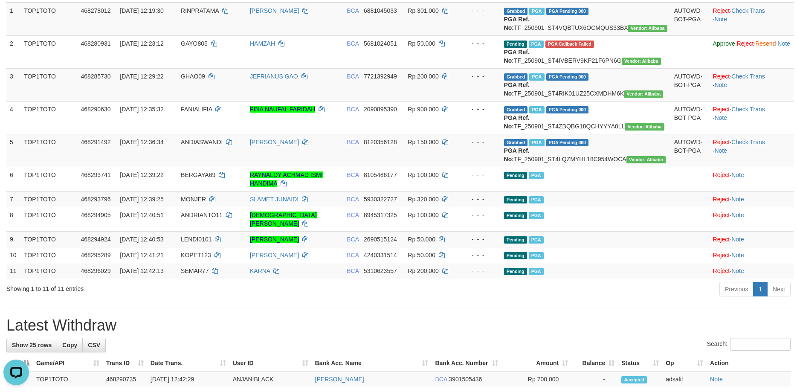 The width and height of the screenshot is (797, 392). I want to click on span: Rp 320.000, so click(423, 199).